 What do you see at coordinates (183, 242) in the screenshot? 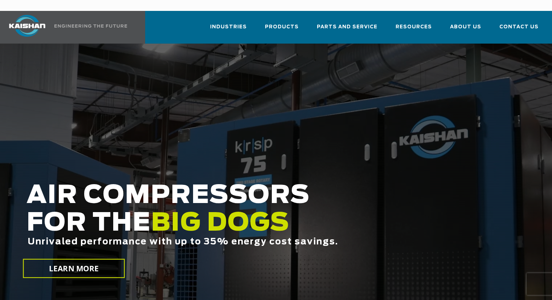
I see `span: Unrivaled performance with up to 35% energy cost savings.` at bounding box center [183, 242].